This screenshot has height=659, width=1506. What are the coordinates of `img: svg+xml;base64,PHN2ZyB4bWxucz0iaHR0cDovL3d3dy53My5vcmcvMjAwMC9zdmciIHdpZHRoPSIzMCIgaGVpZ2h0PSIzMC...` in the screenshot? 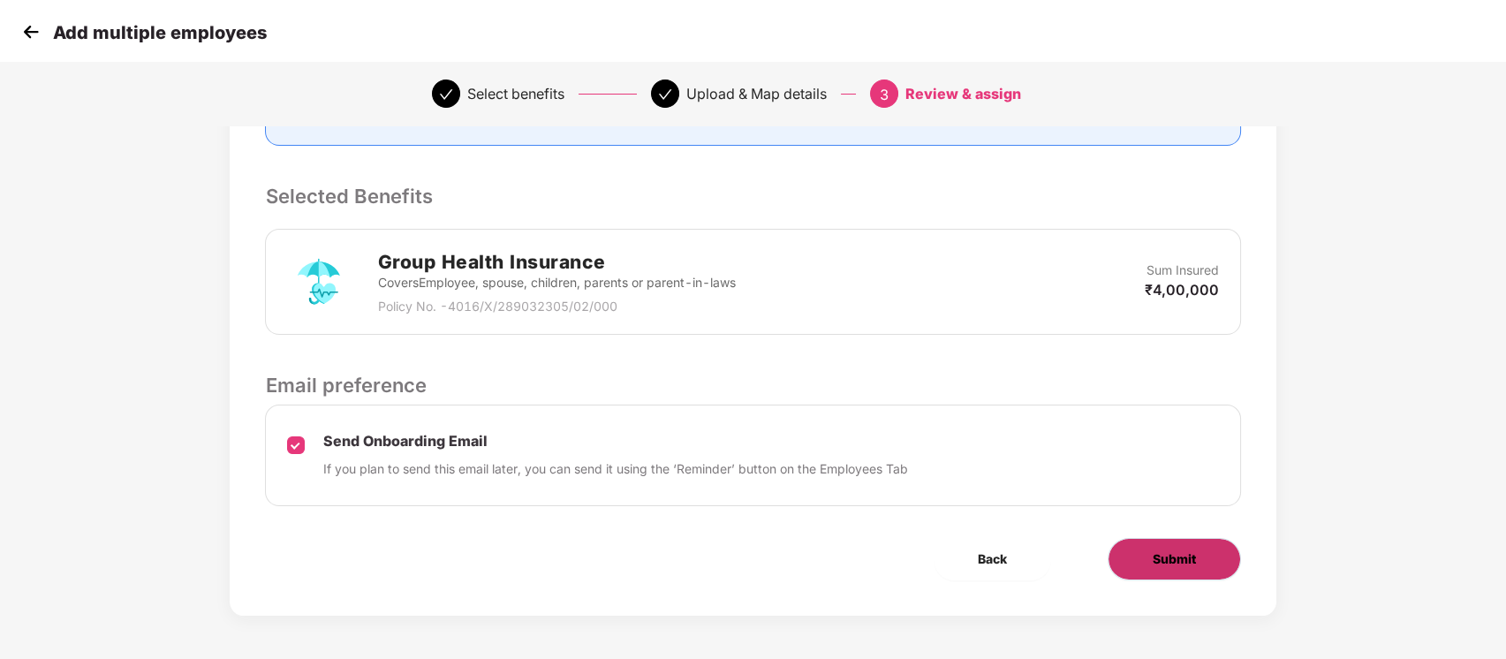 It's located at (31, 32).